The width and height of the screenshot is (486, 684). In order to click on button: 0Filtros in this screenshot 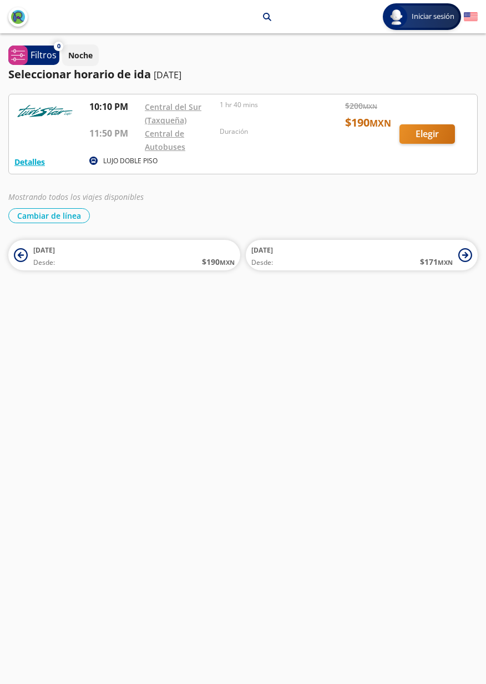, I will do `click(34, 55)`.